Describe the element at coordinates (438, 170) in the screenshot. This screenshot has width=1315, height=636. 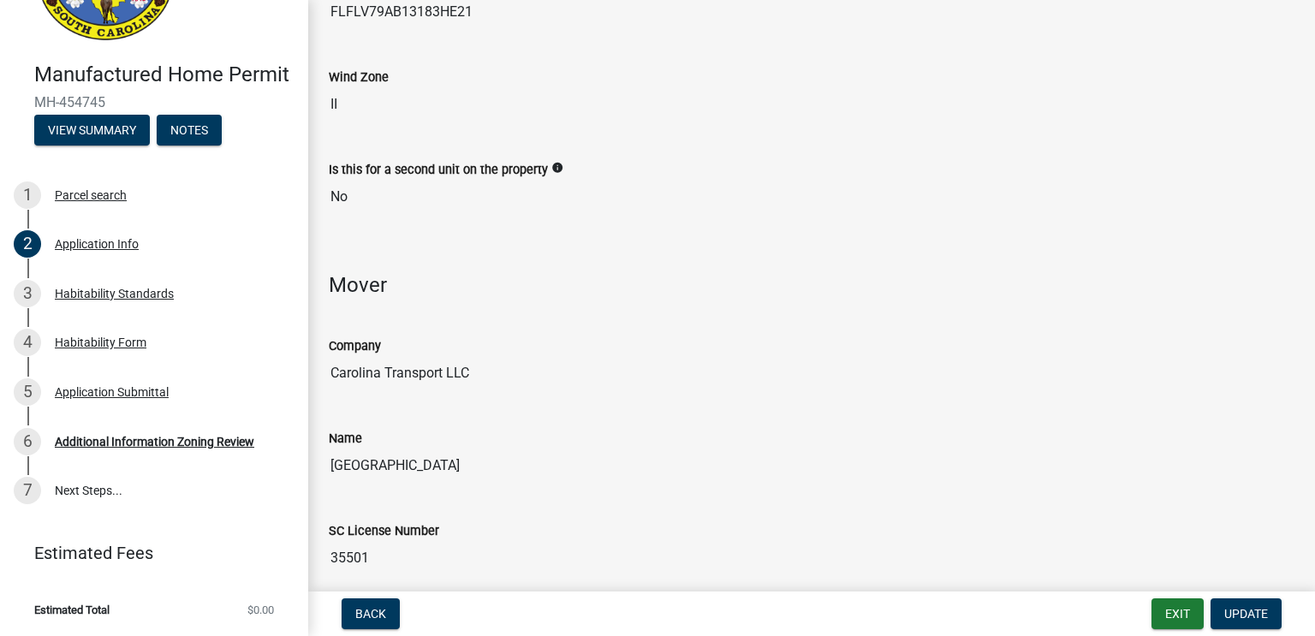
I see `label: Is this for a second unit on the property` at that location.